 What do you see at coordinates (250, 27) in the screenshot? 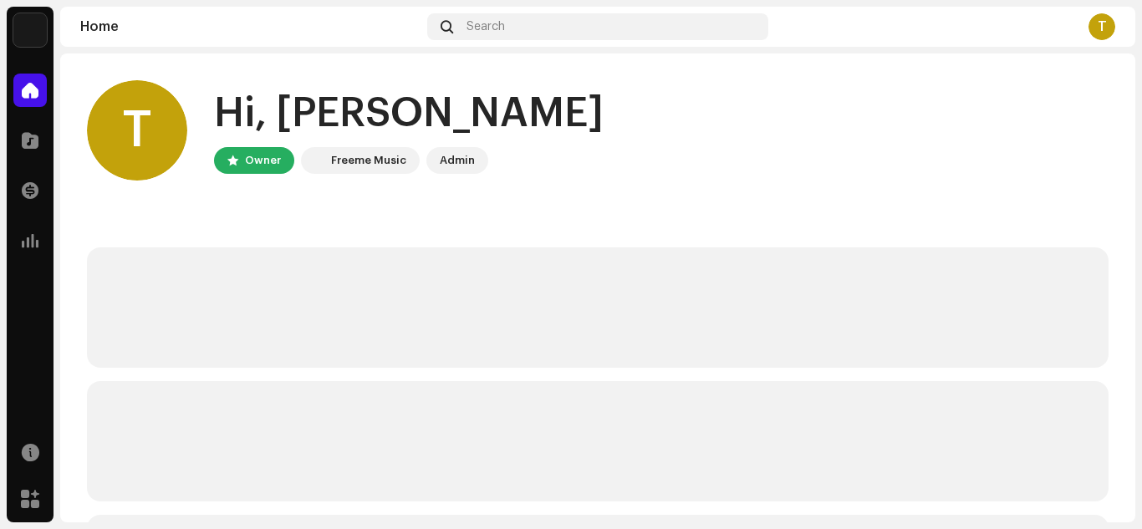
I see `div: Home` at bounding box center [250, 27].